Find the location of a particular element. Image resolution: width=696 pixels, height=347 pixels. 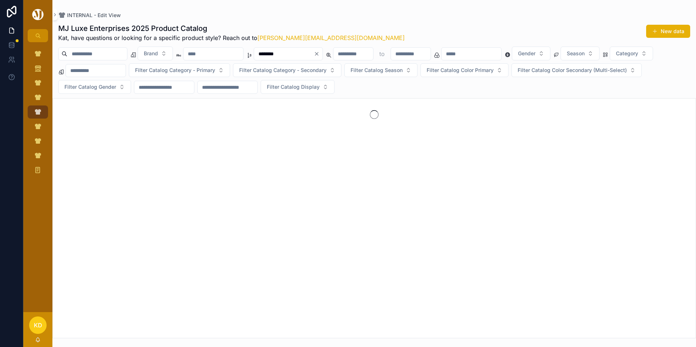

span: Kat, have questions or looking for a specific product style? Reach out to is located at coordinates (231, 38).